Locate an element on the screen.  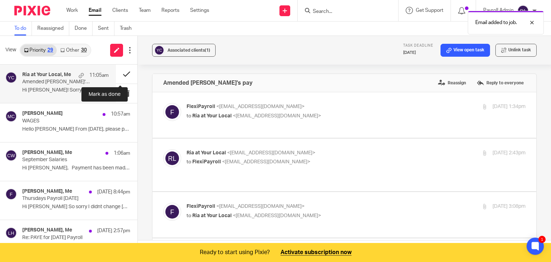
img: Pixie is located at coordinates (32, 10).